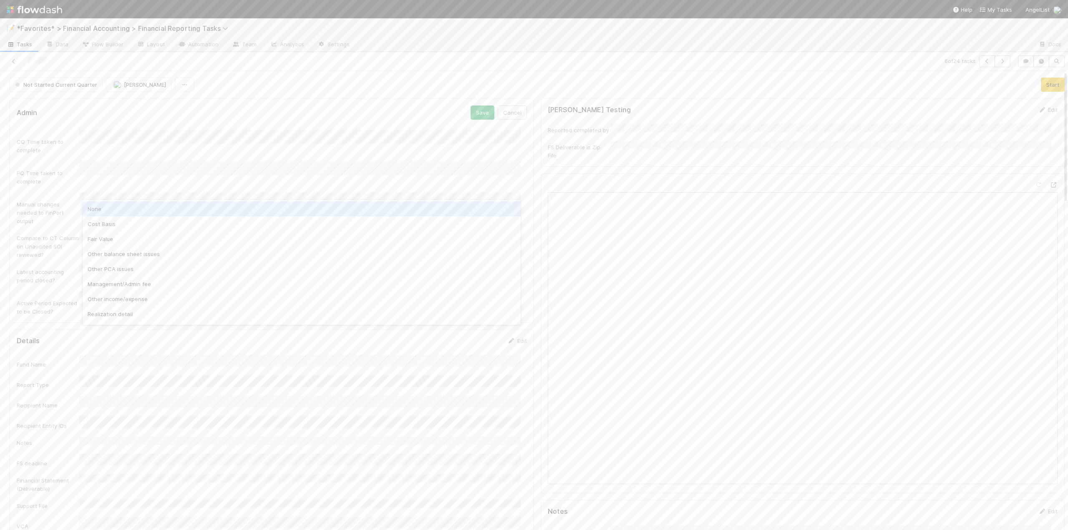 Image resolution: width=1068 pixels, height=530 pixels. Describe the element at coordinates (48, 405) in the screenshot. I see `div: Recipient Name` at that location.